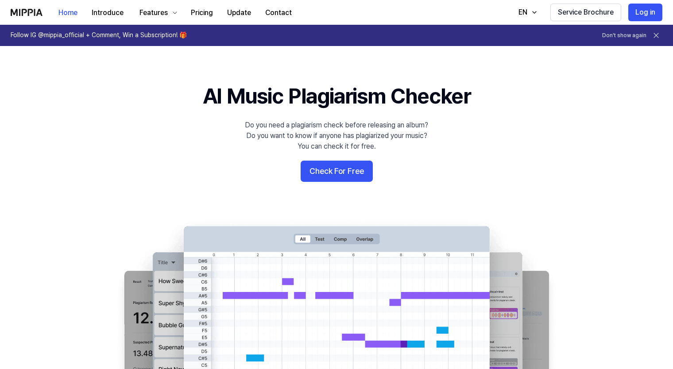 The width and height of the screenshot is (673, 369). Describe the element at coordinates (68, 12) in the screenshot. I see `a: Home` at that location.